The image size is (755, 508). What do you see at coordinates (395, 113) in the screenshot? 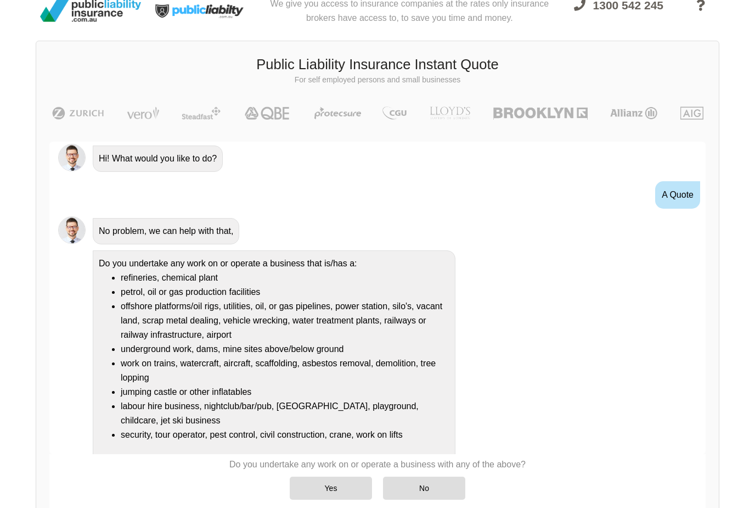
I see `img: CGU | Public Liability Insurance` at bounding box center [395, 113].